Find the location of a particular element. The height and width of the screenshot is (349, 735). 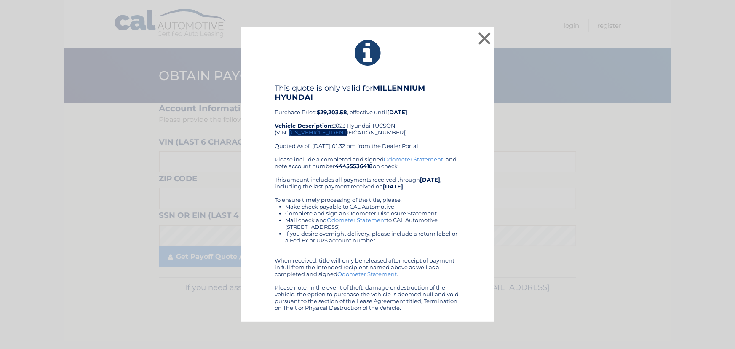

b: 44455536418 is located at coordinates (354, 166).